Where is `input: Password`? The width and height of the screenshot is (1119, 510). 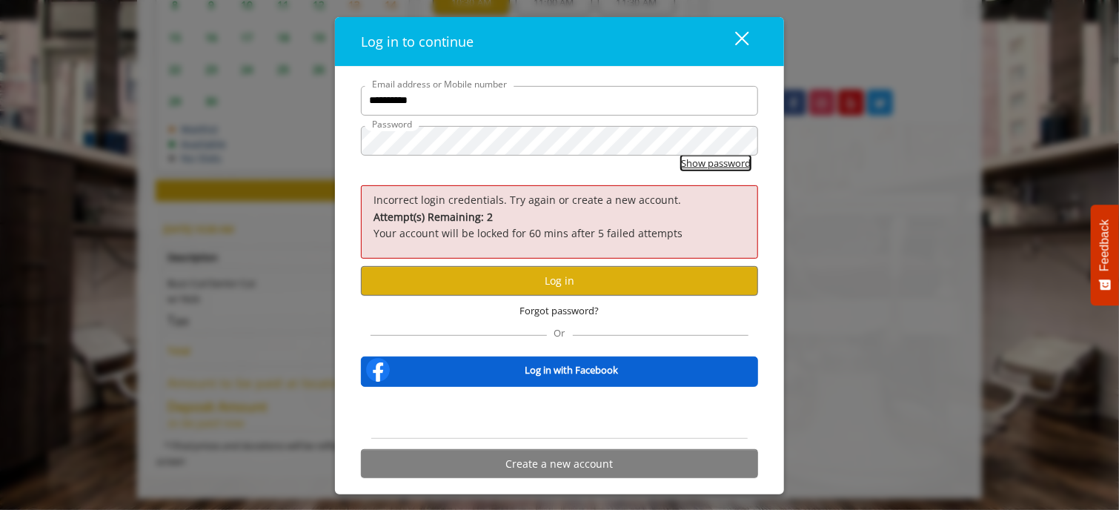
input: Password is located at coordinates (560, 140).